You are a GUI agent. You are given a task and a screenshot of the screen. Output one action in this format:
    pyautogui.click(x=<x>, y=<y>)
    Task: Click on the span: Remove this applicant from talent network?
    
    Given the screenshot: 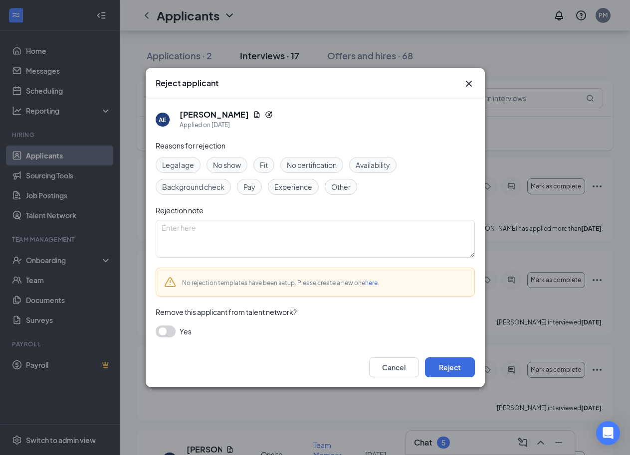 What is the action you would take?
    pyautogui.click(x=226, y=312)
    